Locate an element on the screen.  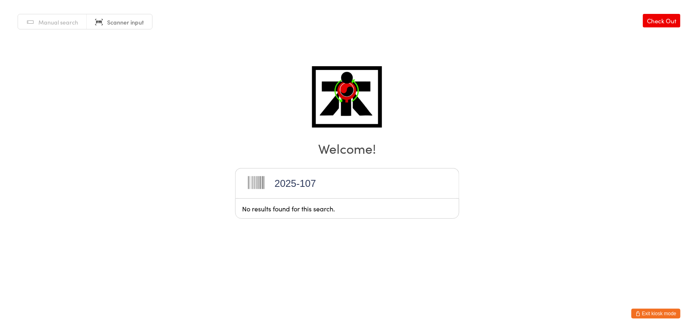
span: Scanner input is located at coordinates (126, 22).